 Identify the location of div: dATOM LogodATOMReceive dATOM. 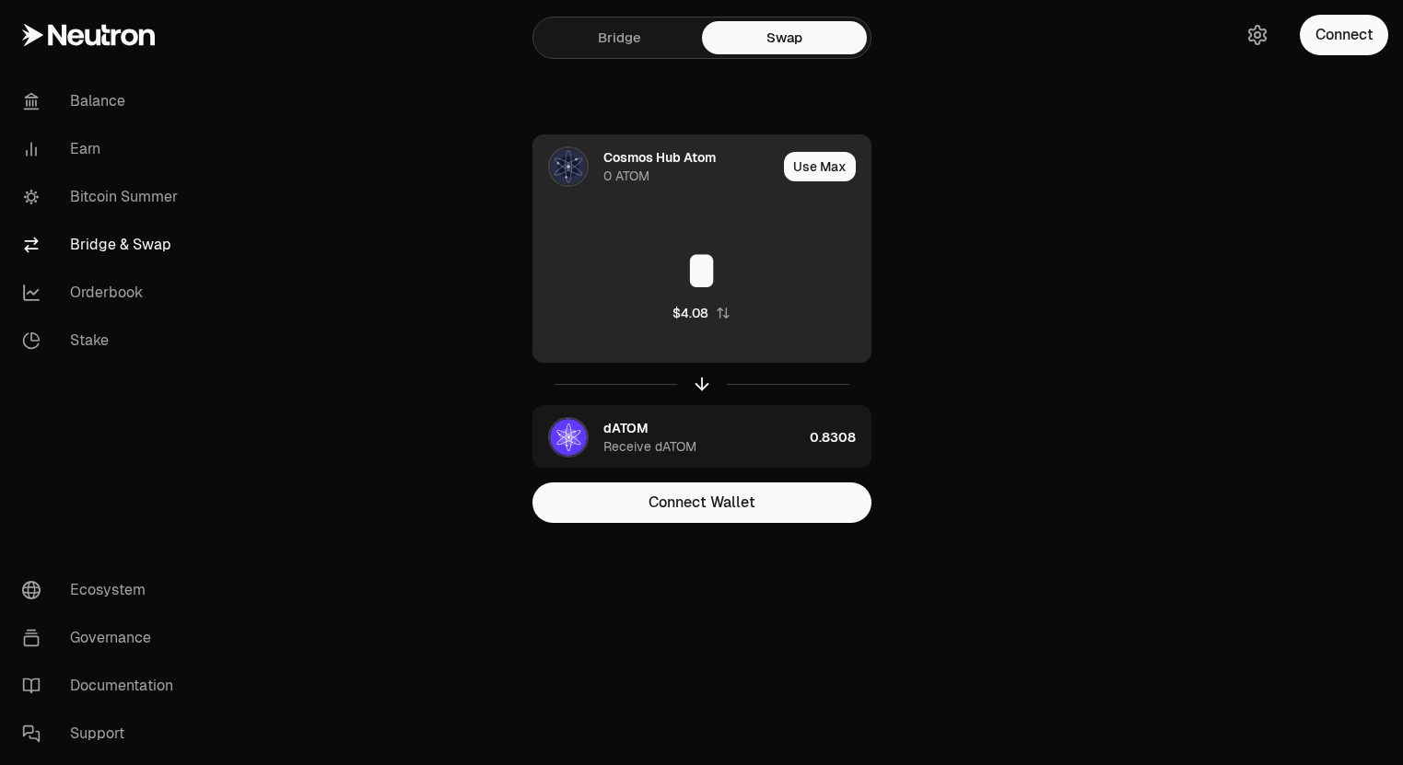
(668, 438).